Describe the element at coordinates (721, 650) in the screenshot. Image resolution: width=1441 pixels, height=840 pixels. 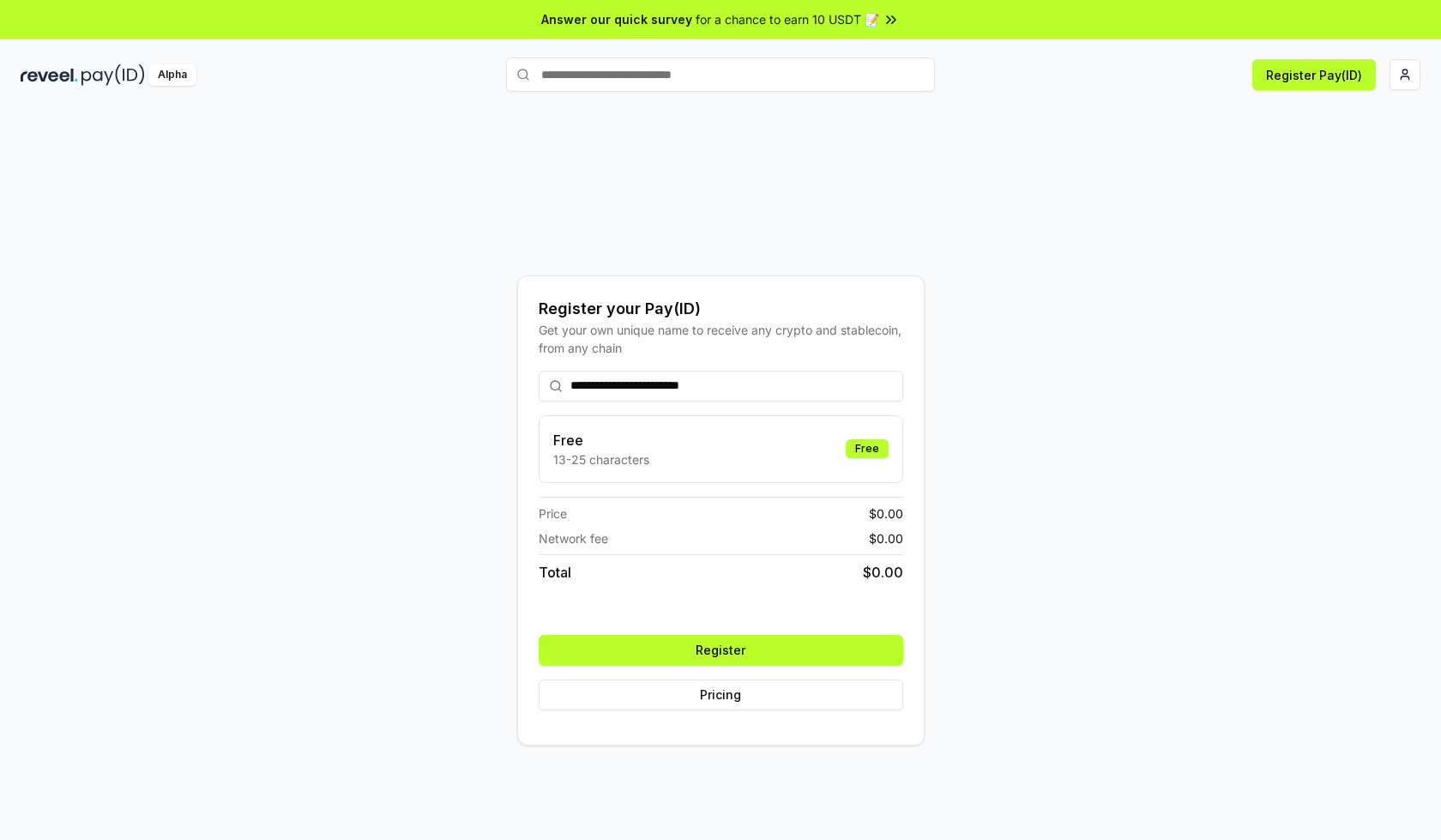
I see `button: Register` at that location.